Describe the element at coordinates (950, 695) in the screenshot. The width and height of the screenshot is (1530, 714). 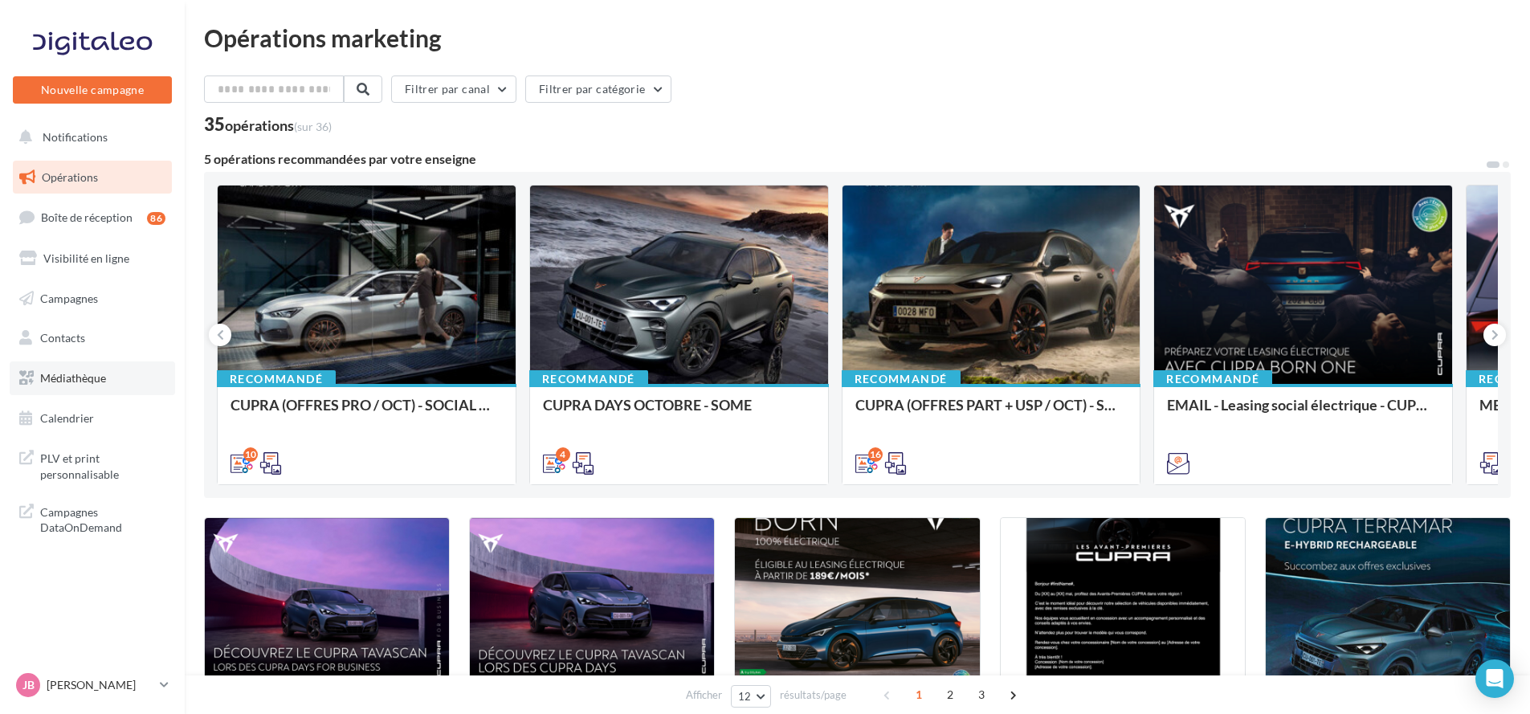
I see `span: 2` at that location.